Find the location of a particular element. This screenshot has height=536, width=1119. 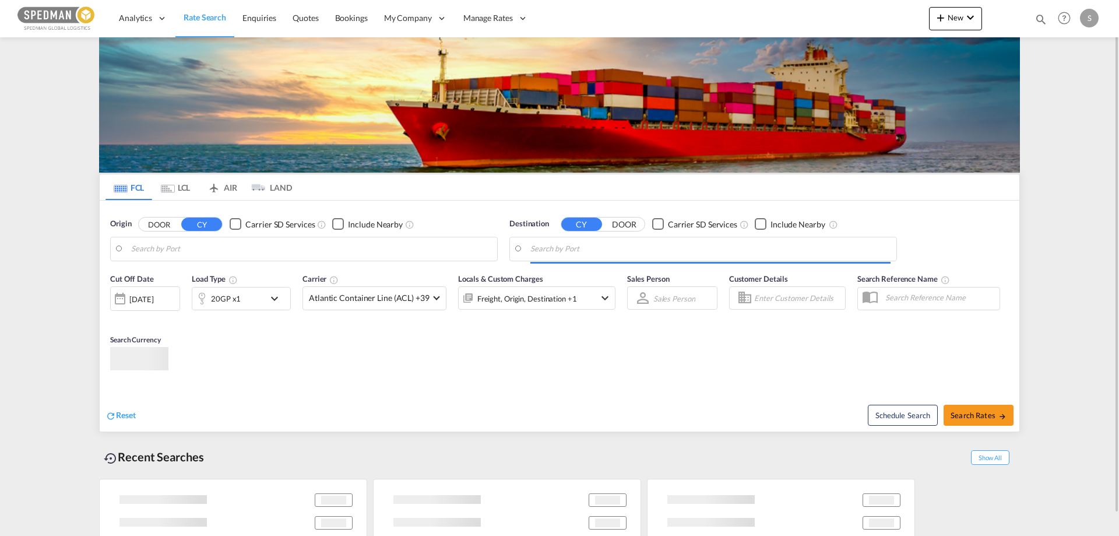

span: Bookings is located at coordinates (352, 17).